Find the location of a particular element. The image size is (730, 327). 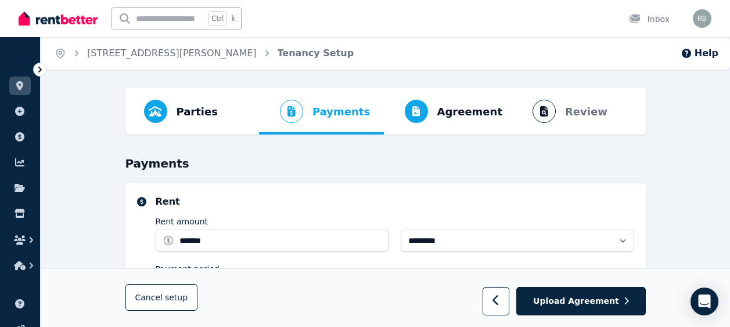

span: Tenancy Setup is located at coordinates (316, 53).